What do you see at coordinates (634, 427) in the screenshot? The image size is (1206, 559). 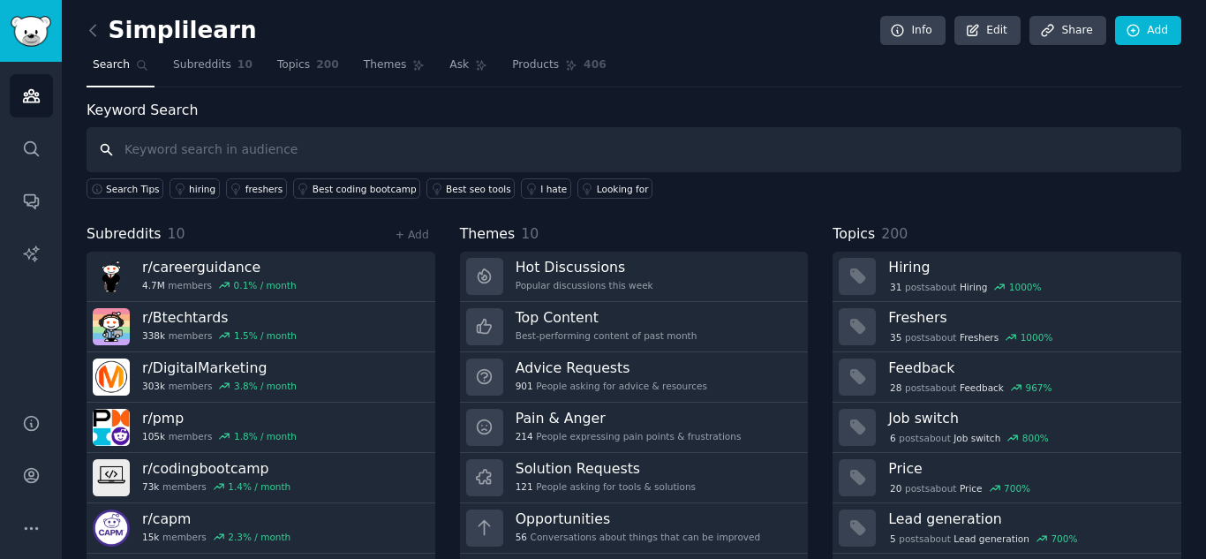 I see `a: Pain & Anger214People expressing pain points & frustrations` at bounding box center [634, 427].